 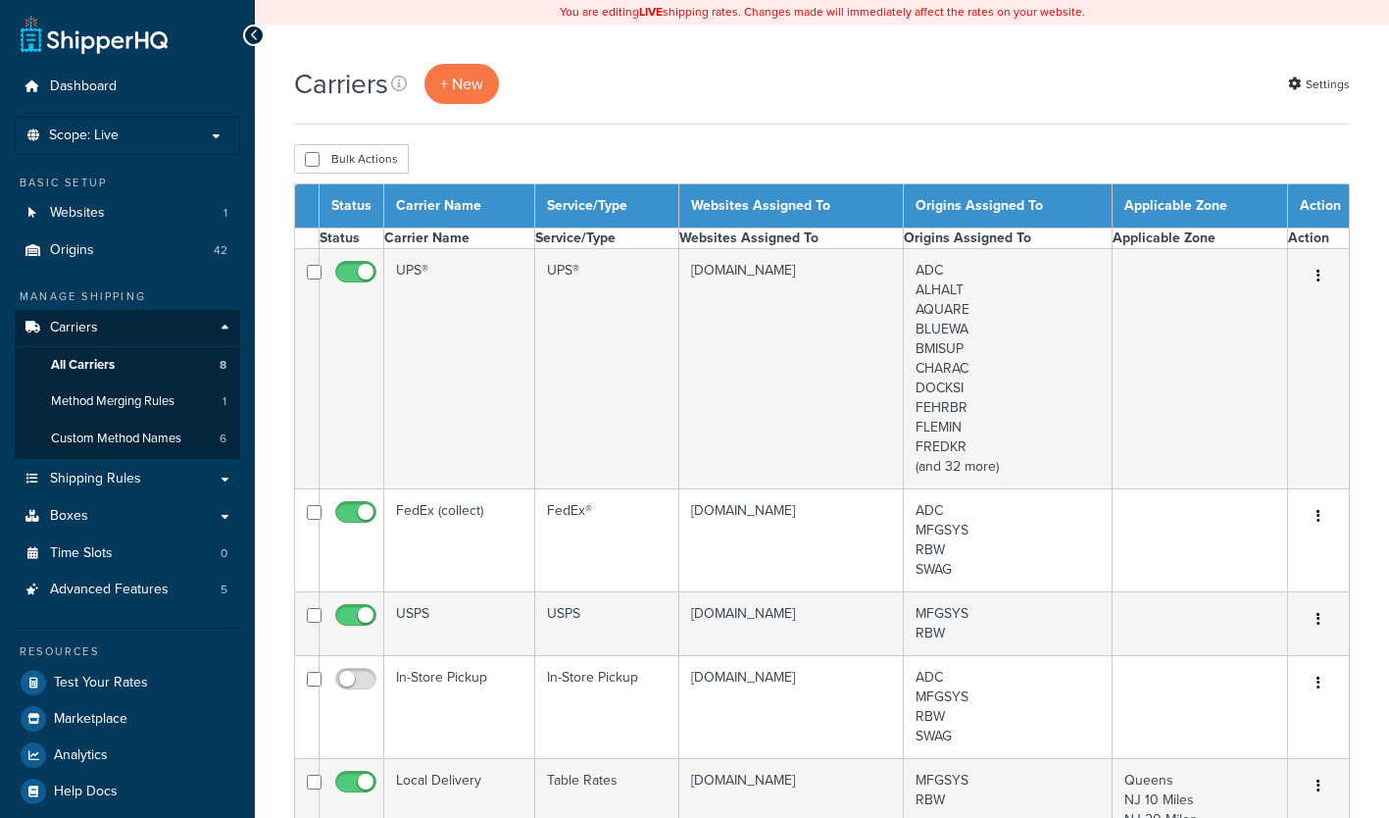 What do you see at coordinates (127, 86) in the screenshot?
I see `a: Dashboard` at bounding box center [127, 86].